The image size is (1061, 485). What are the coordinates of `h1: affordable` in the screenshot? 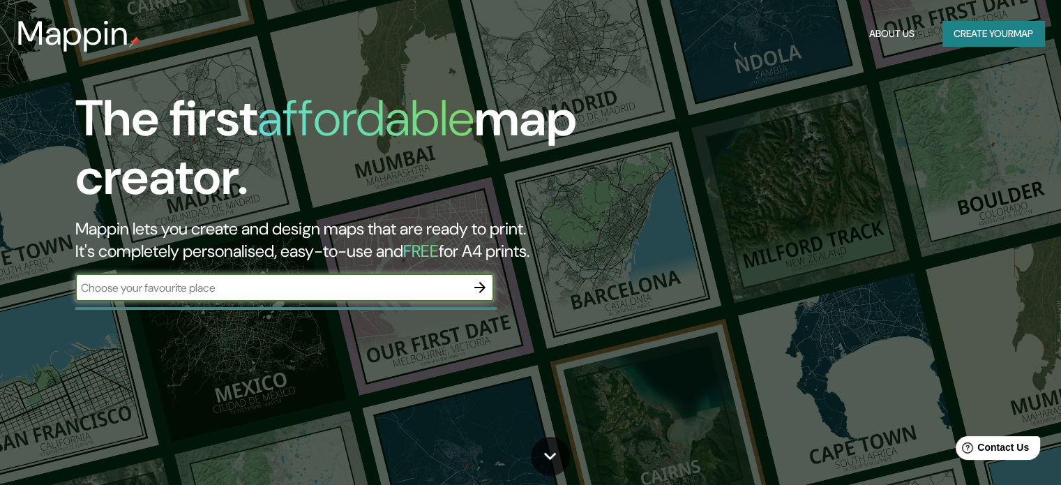 It's located at (365, 118).